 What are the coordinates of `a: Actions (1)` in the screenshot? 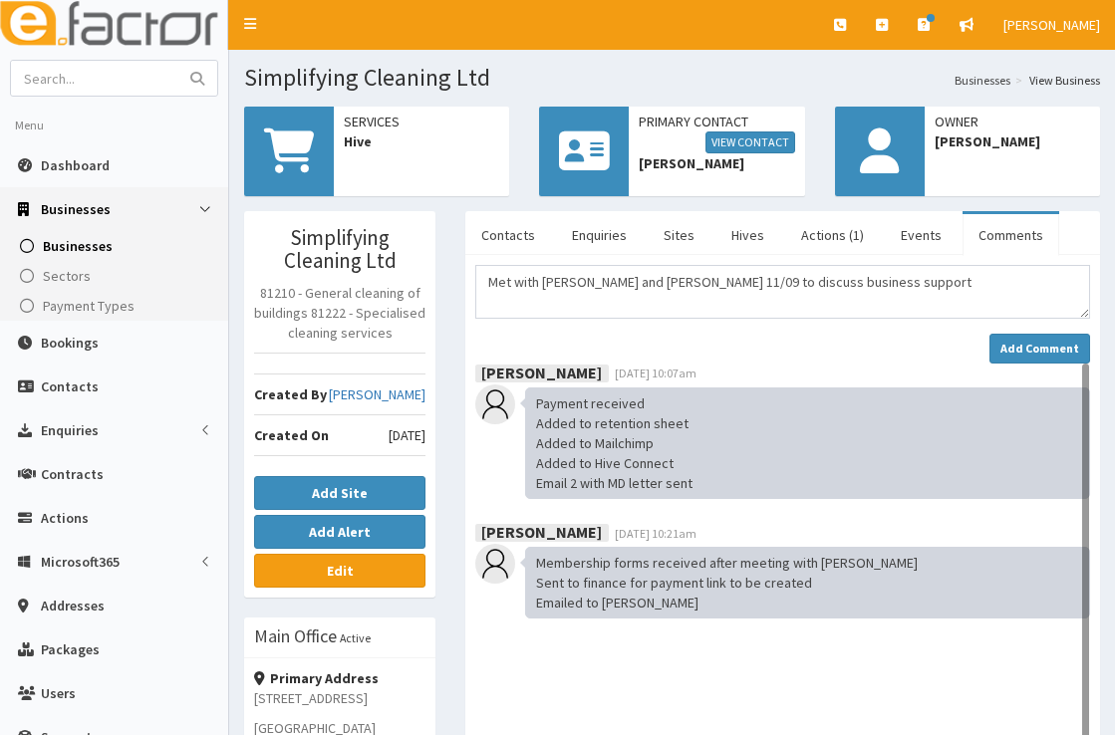 It's located at (832, 235).